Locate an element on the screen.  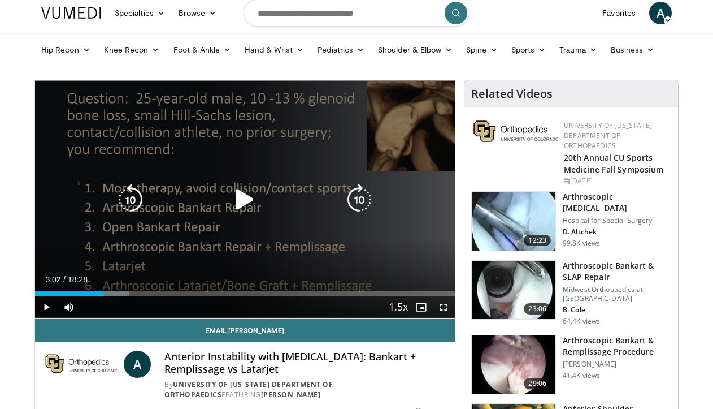
p: 99.8K views is located at coordinates (581, 243).